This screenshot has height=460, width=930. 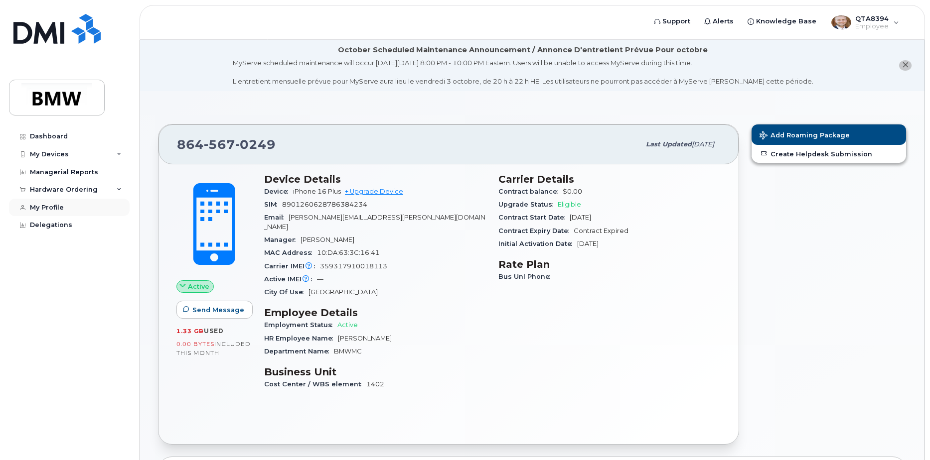 What do you see at coordinates (226, 145) in the screenshot?
I see `span: 864` at bounding box center [226, 145].